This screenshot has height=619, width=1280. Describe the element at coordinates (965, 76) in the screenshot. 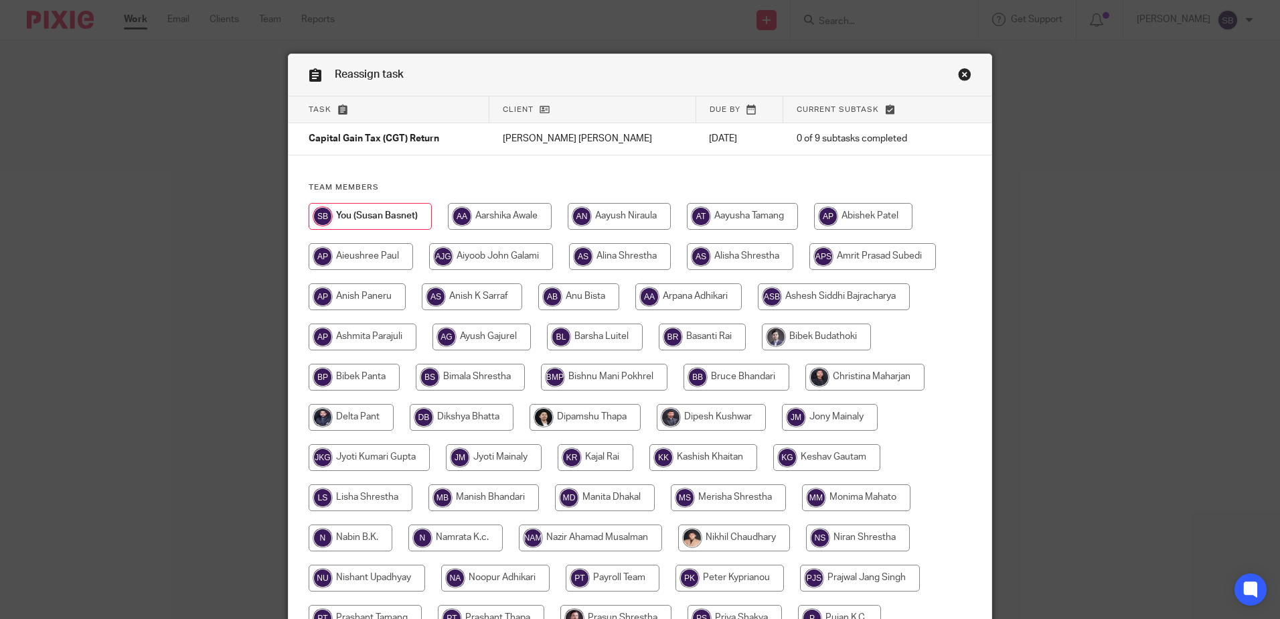

I see `a: Close this dialog window` at that location.